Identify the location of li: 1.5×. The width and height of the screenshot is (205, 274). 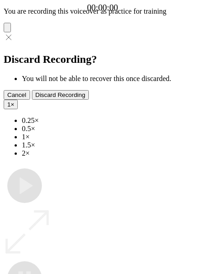
(111, 145).